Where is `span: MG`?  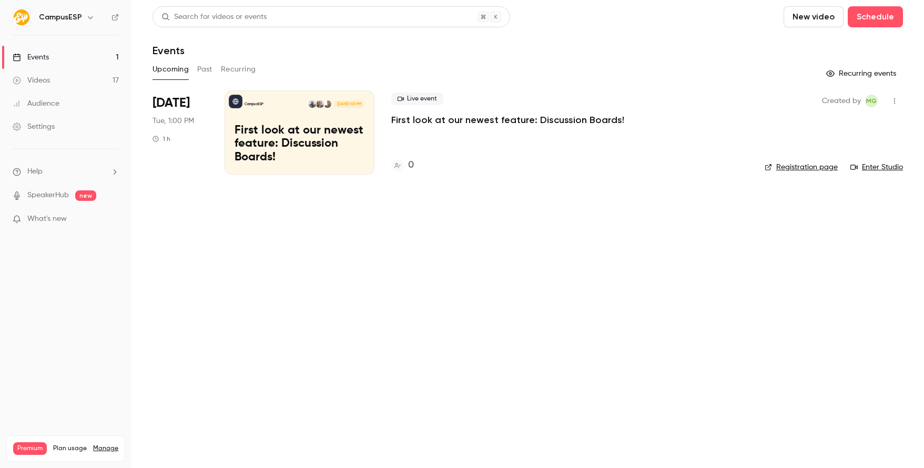 span: MG is located at coordinates (871, 101).